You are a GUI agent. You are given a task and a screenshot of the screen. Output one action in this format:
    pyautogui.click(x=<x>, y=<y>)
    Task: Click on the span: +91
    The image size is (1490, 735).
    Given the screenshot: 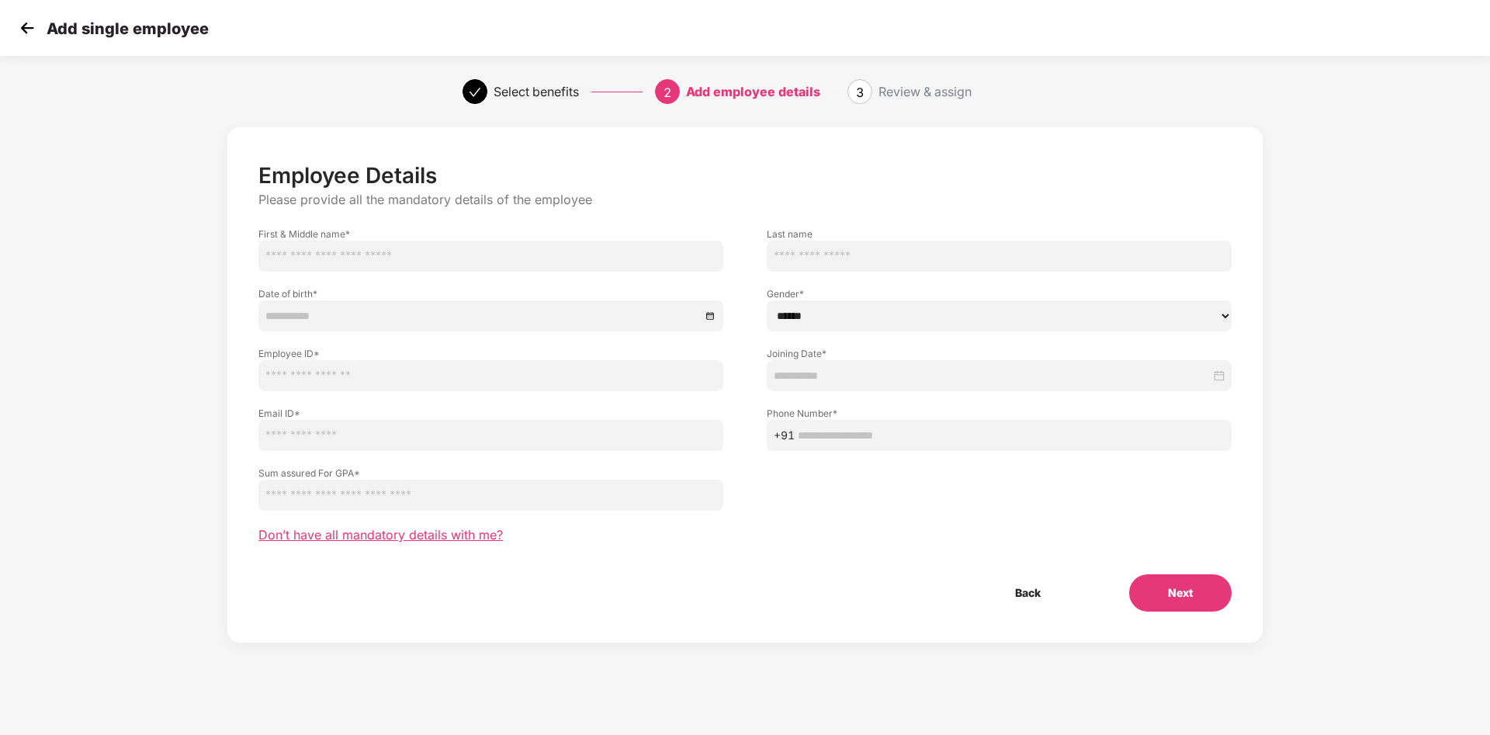 What is the action you would take?
    pyautogui.click(x=784, y=435)
    